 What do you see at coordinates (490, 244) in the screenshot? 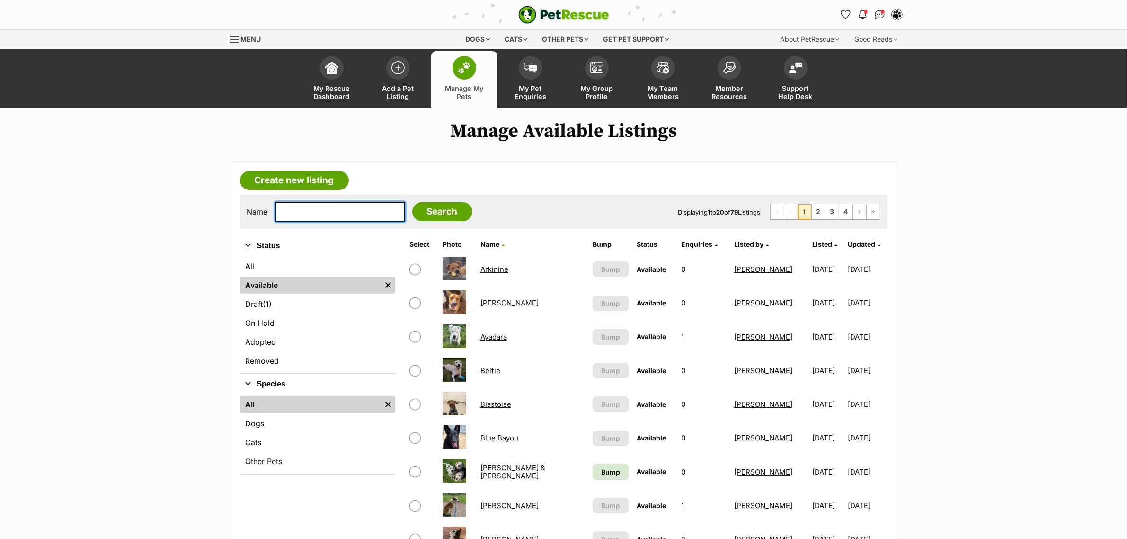
I see `span: Name` at bounding box center [490, 244].